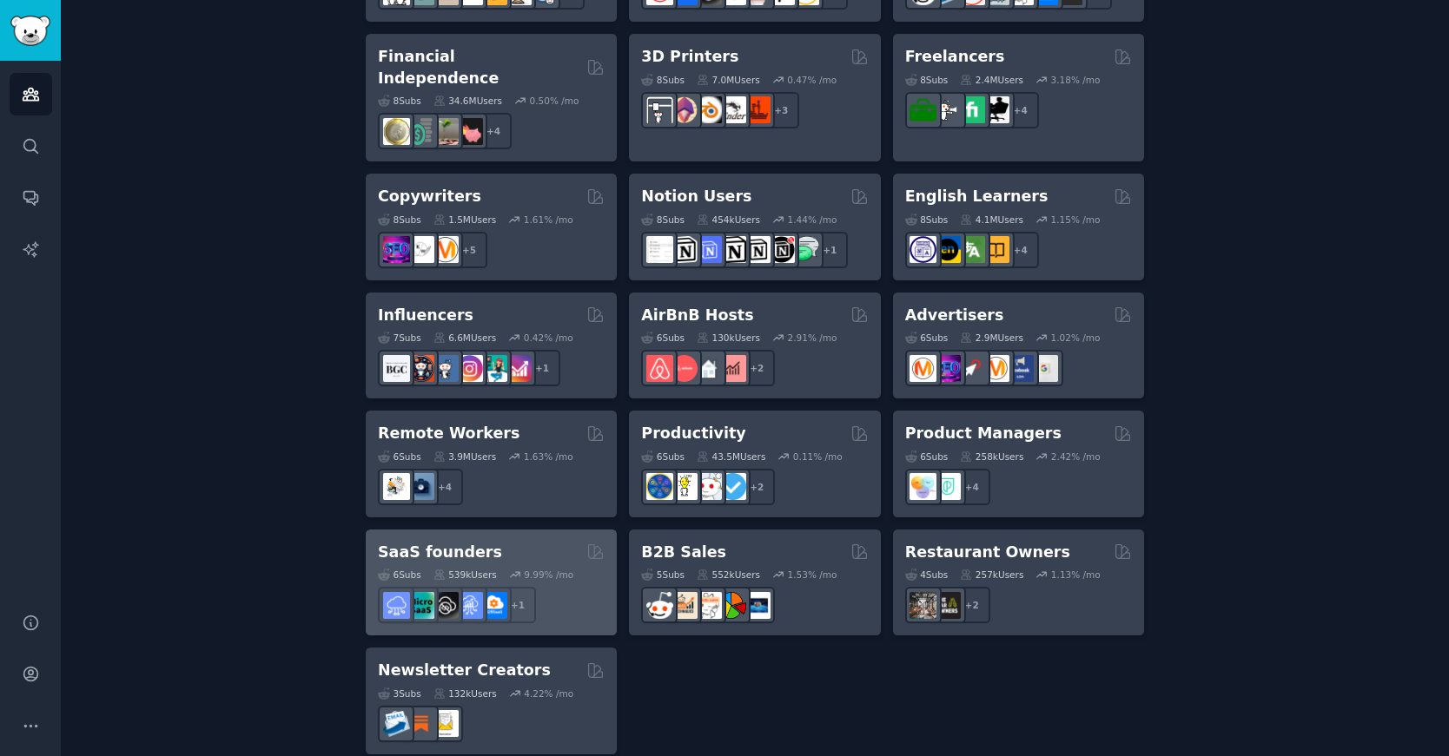 The image size is (1449, 756). I want to click on img: Fire, so click(445, 131).